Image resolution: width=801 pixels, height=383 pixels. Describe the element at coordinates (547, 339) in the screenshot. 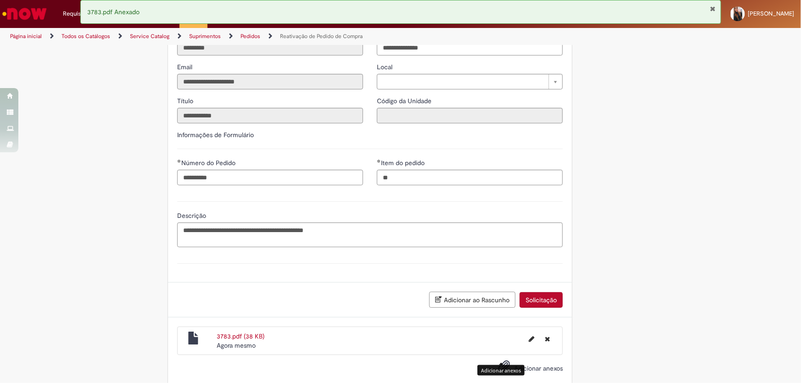

I see `button: Excluir 3783.pdf` at that location.